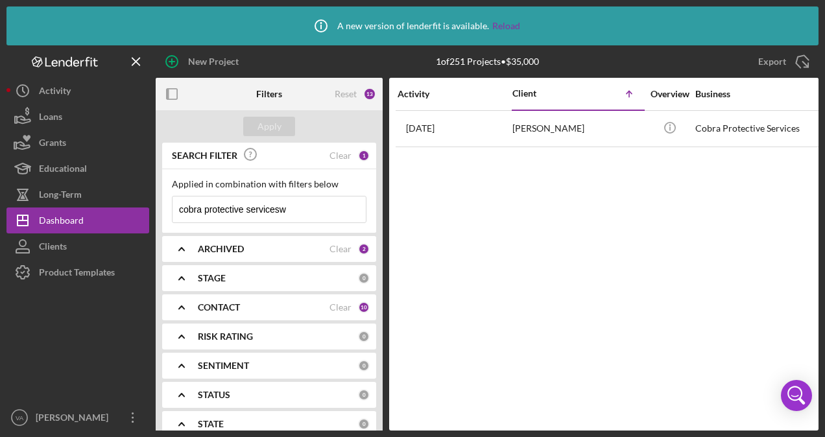 The image size is (825, 437). I want to click on a: Product Templates, so click(78, 272).